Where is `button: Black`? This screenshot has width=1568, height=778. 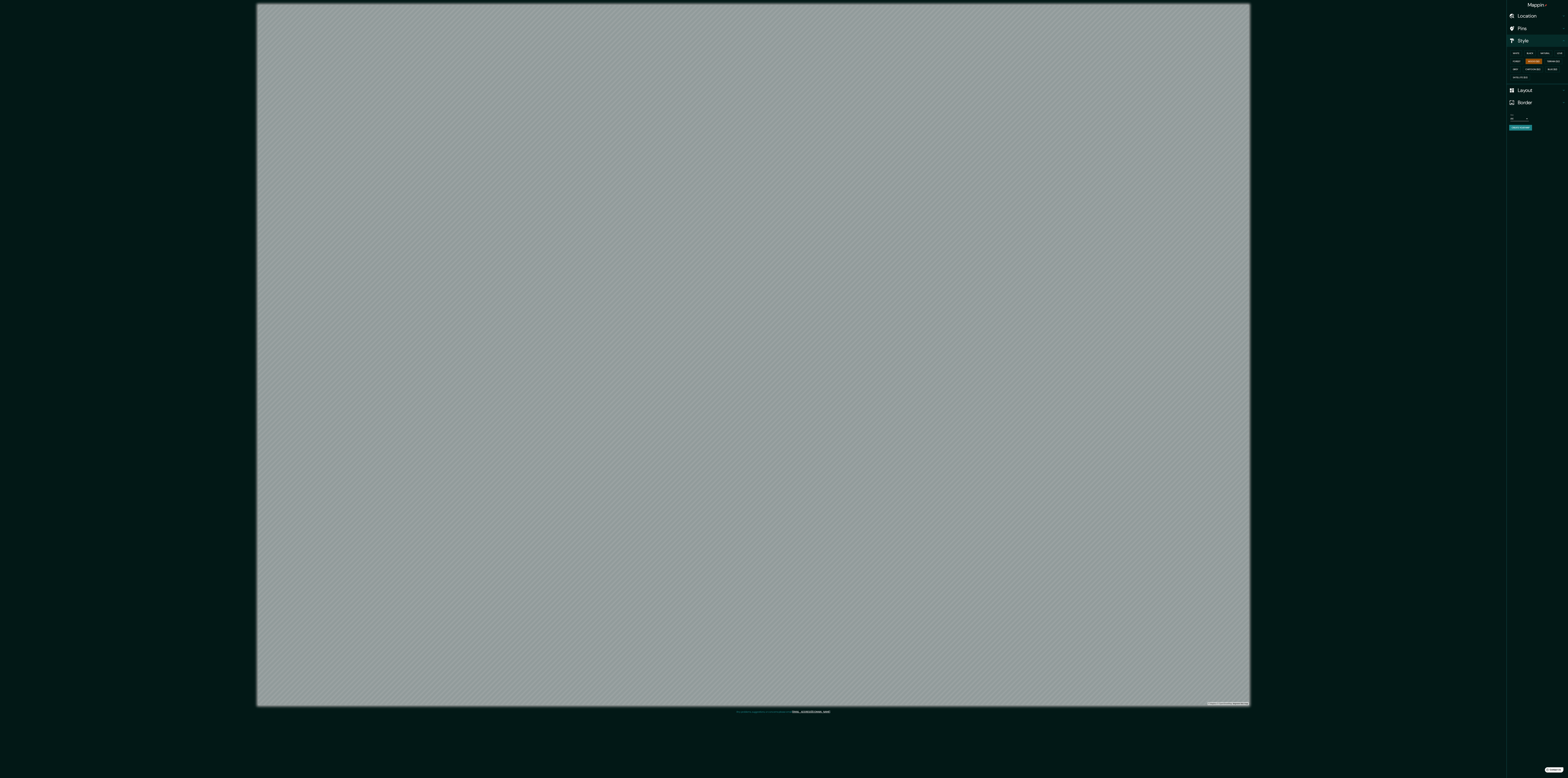 button: Black is located at coordinates (1530, 53).